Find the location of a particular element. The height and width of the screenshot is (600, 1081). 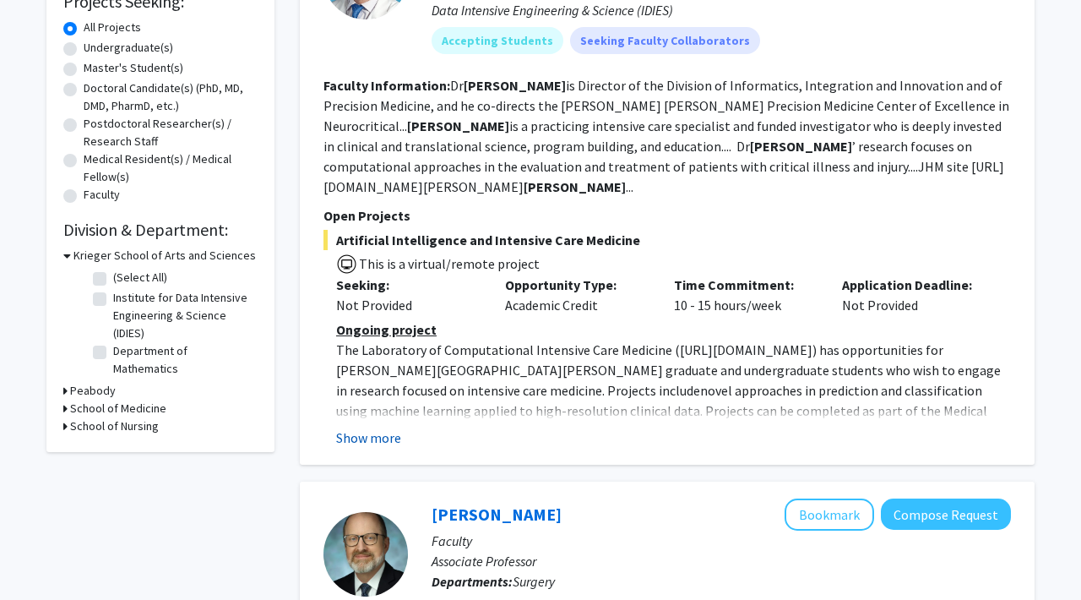

p: Associate Professor is located at coordinates (721, 561).